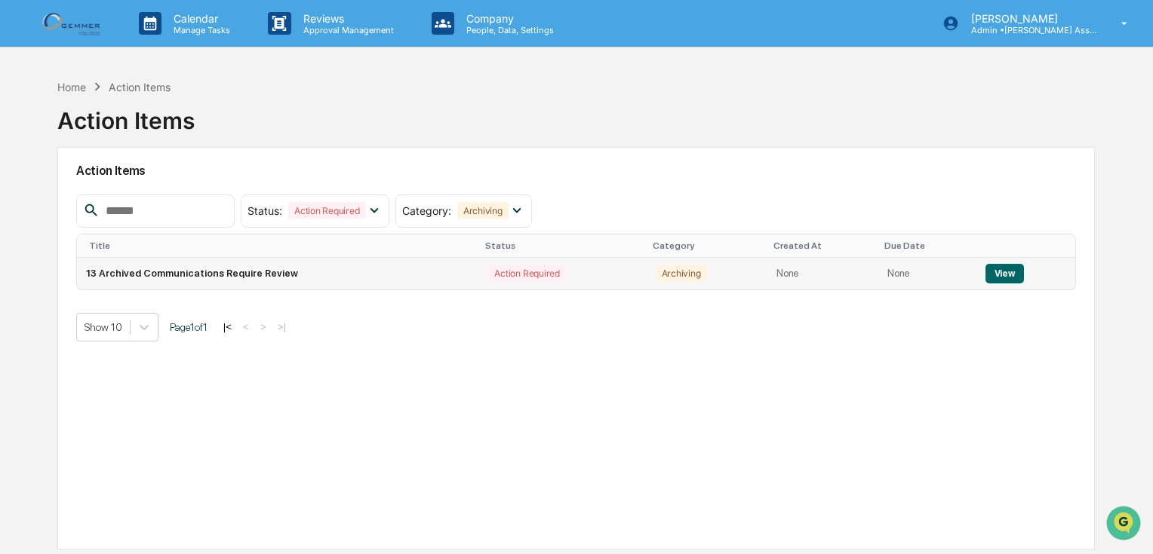  Describe the element at coordinates (265, 210) in the screenshot. I see `span: Status :` at that location.